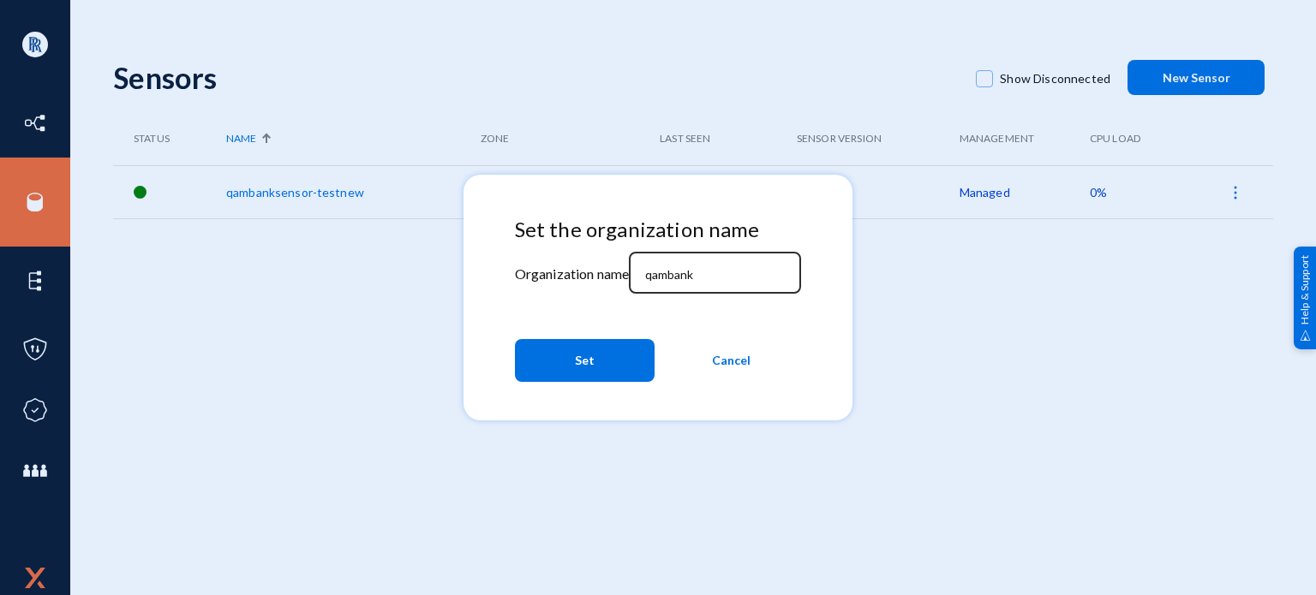 The height and width of the screenshot is (595, 1316). Describe the element at coordinates (584, 361) in the screenshot. I see `button: Set` at that location.